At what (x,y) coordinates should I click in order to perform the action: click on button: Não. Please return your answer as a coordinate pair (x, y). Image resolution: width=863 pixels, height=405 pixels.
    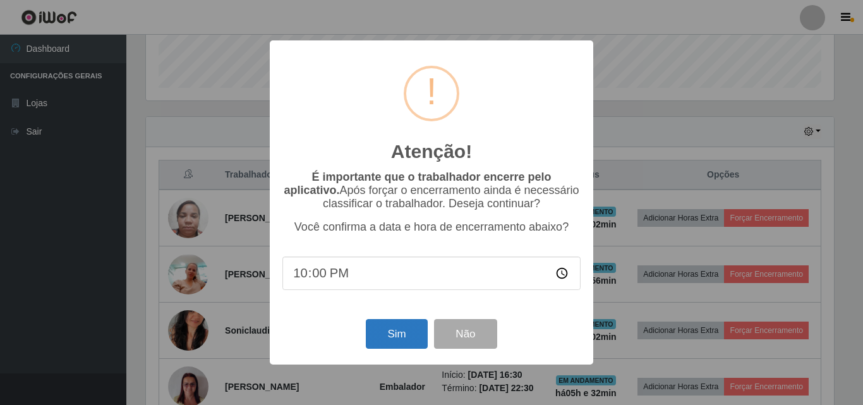
    Looking at the image, I should click on (465, 334).